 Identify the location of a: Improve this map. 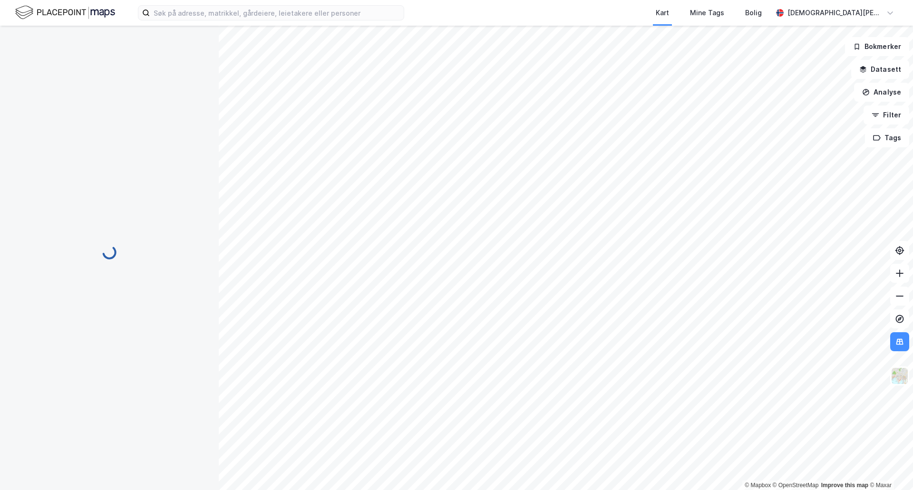
(844, 485).